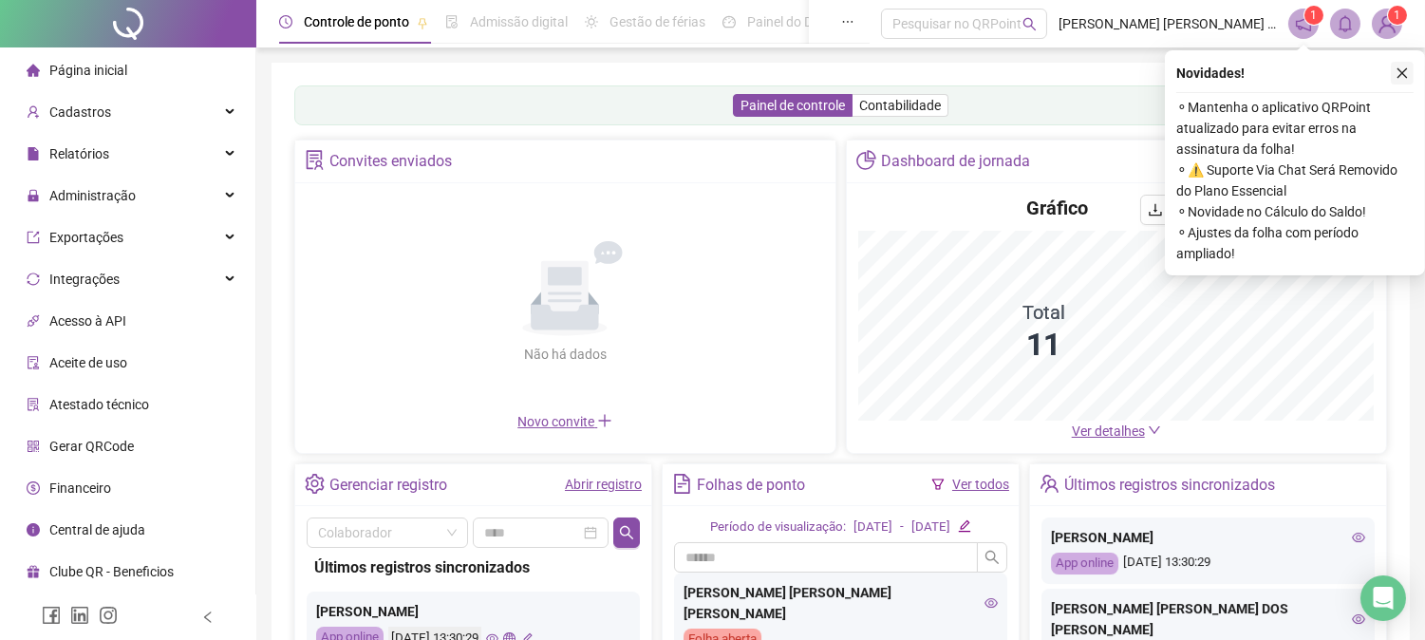  I want to click on span: sync, so click(33, 279).